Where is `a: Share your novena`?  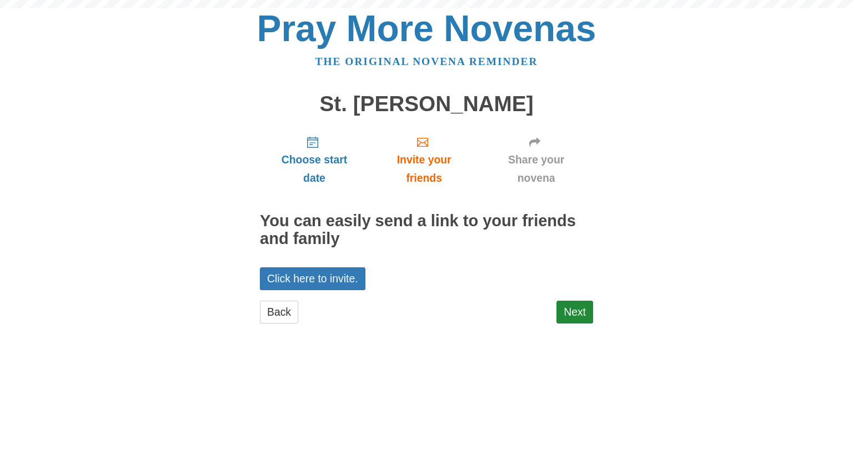
a: Share your novena is located at coordinates (536, 159).